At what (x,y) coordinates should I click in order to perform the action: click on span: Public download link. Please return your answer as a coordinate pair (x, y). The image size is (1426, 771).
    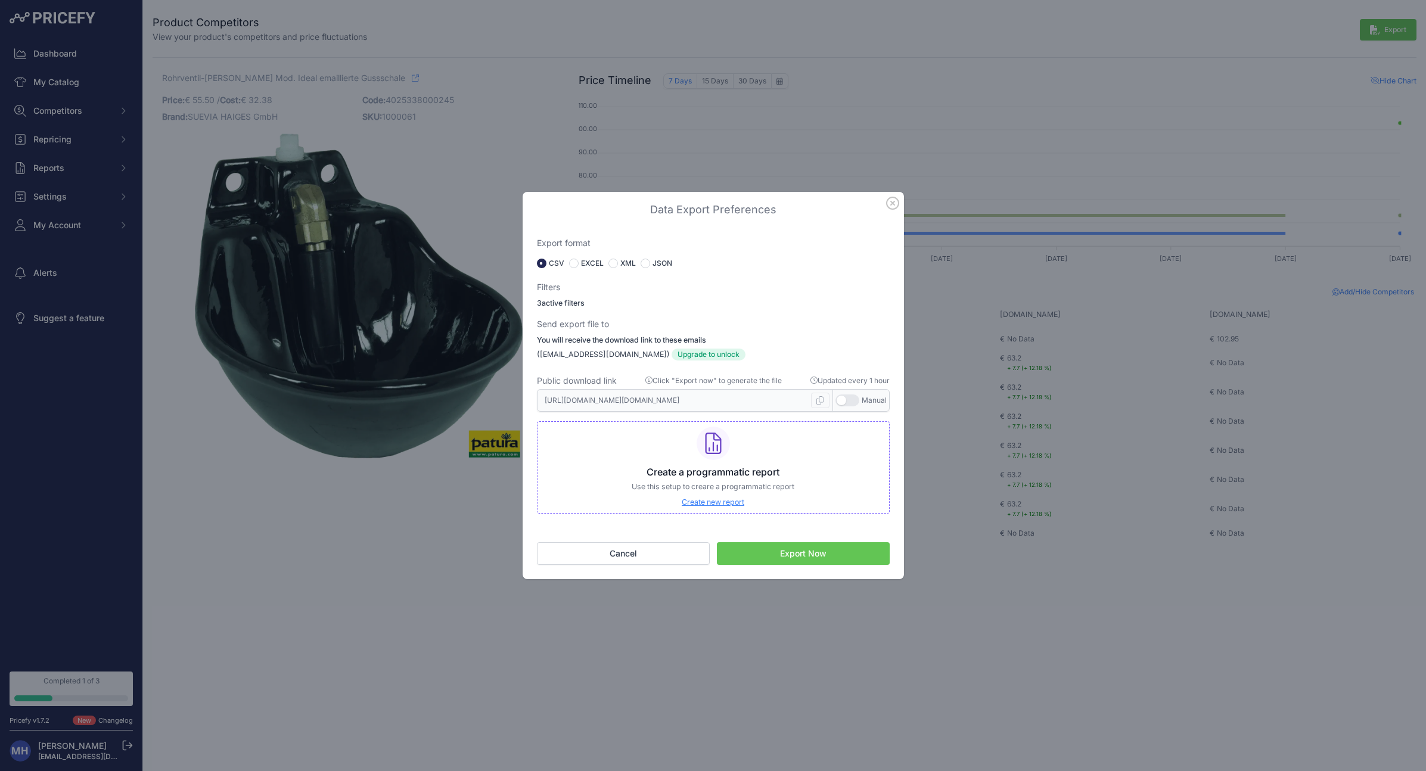
    Looking at the image, I should click on (577, 381).